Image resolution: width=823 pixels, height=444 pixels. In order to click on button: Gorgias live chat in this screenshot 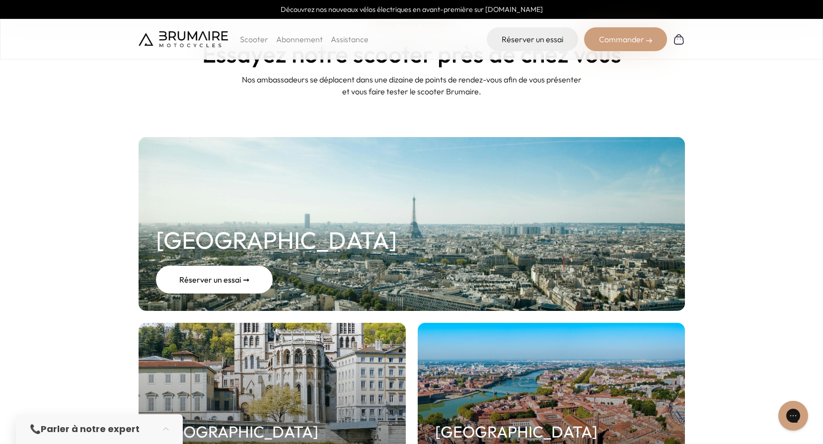, I will do `click(20, 18)`.